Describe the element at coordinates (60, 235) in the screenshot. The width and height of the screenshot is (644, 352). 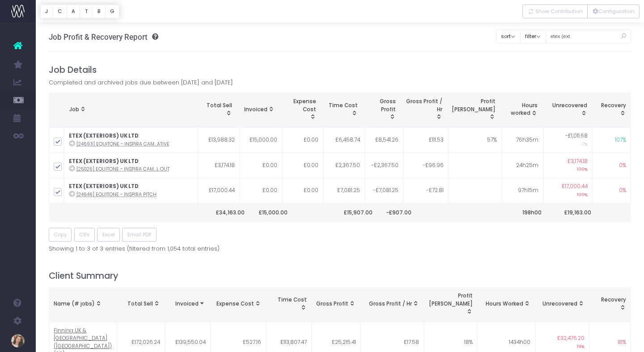
I see `span: Copy` at that location.